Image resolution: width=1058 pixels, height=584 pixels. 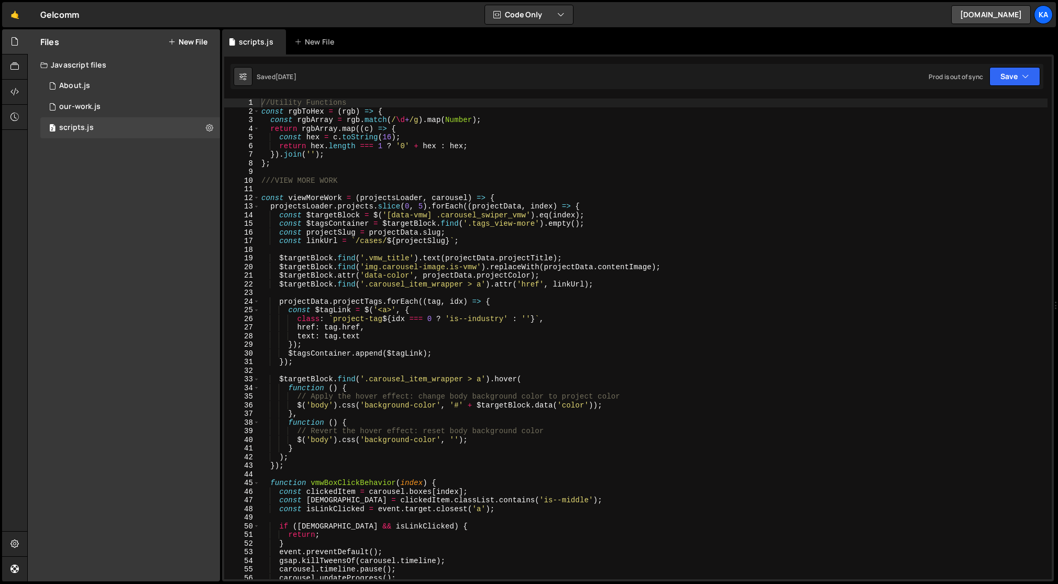 What do you see at coordinates (242, 267) in the screenshot?
I see `div: 20` at bounding box center [242, 267].